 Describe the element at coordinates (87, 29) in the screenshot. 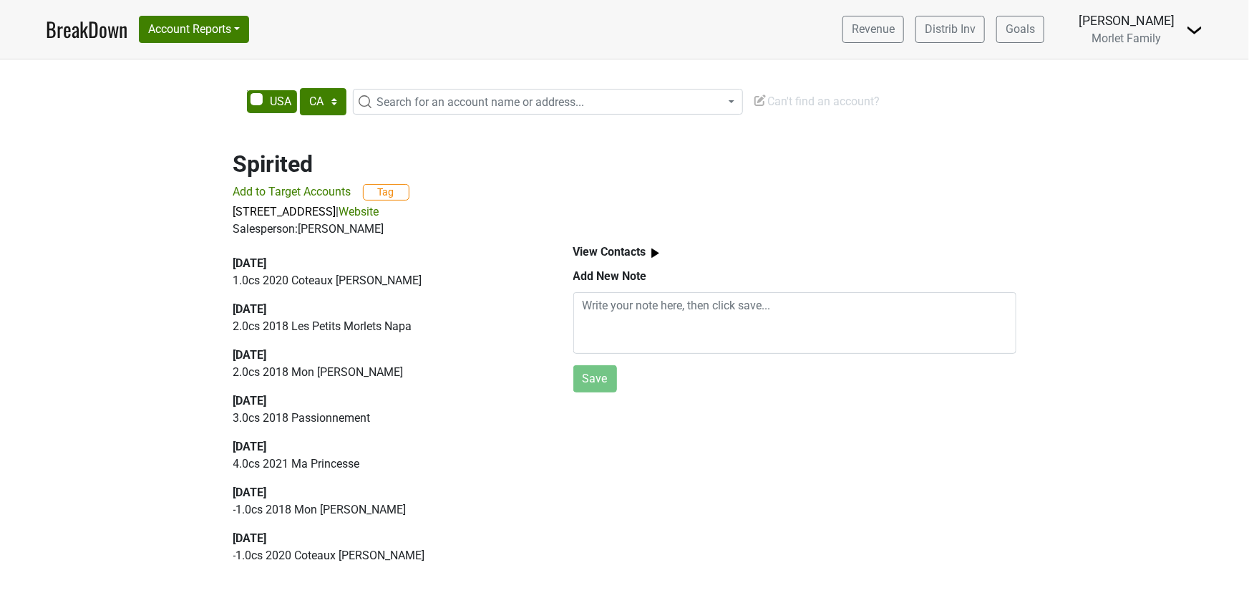

I see `a: BreakDown` at that location.